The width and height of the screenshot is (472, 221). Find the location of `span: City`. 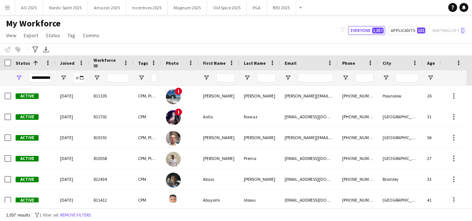

span: City is located at coordinates (387, 63).